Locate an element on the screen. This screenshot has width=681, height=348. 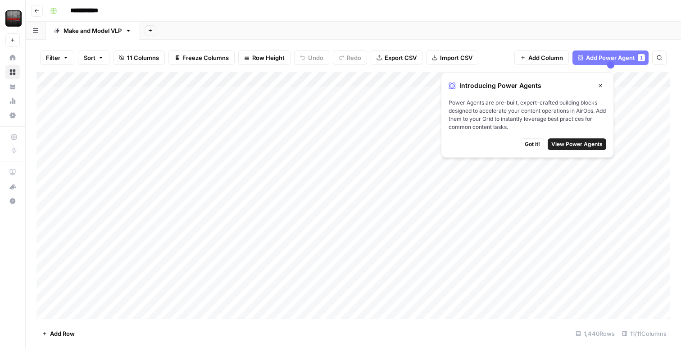
span: 11 Columns is located at coordinates (143, 58).